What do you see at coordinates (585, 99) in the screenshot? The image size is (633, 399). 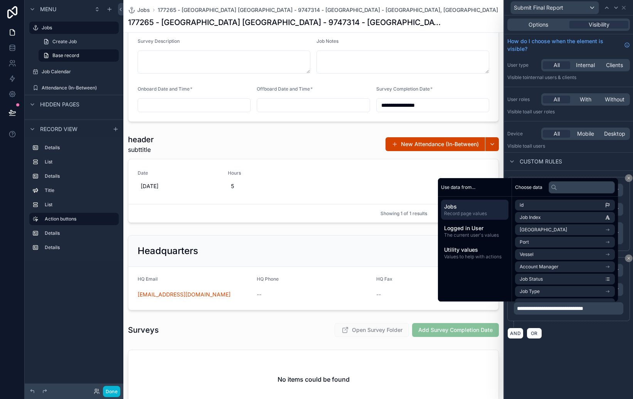 I see `span: With` at bounding box center [585, 99].